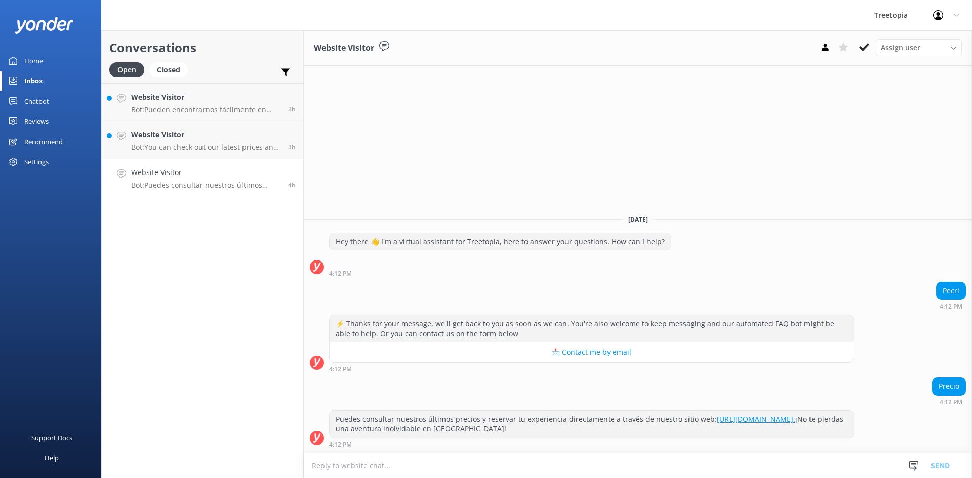 This screenshot has height=478, width=972. What do you see at coordinates (949, 387) in the screenshot?
I see `div: Precio` at bounding box center [949, 387].